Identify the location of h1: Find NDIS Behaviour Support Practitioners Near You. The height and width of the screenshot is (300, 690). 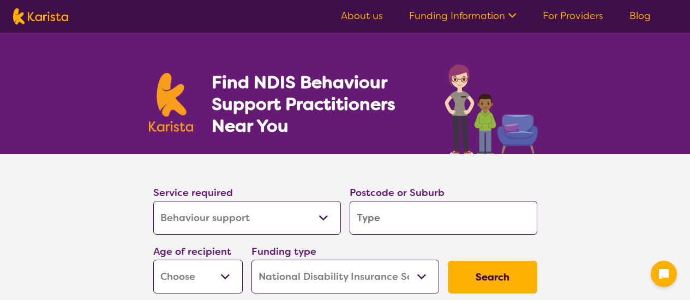
(317, 104).